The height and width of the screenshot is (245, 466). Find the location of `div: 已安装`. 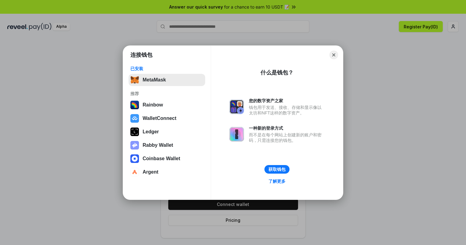

div: 已安装 is located at coordinates (167, 69).